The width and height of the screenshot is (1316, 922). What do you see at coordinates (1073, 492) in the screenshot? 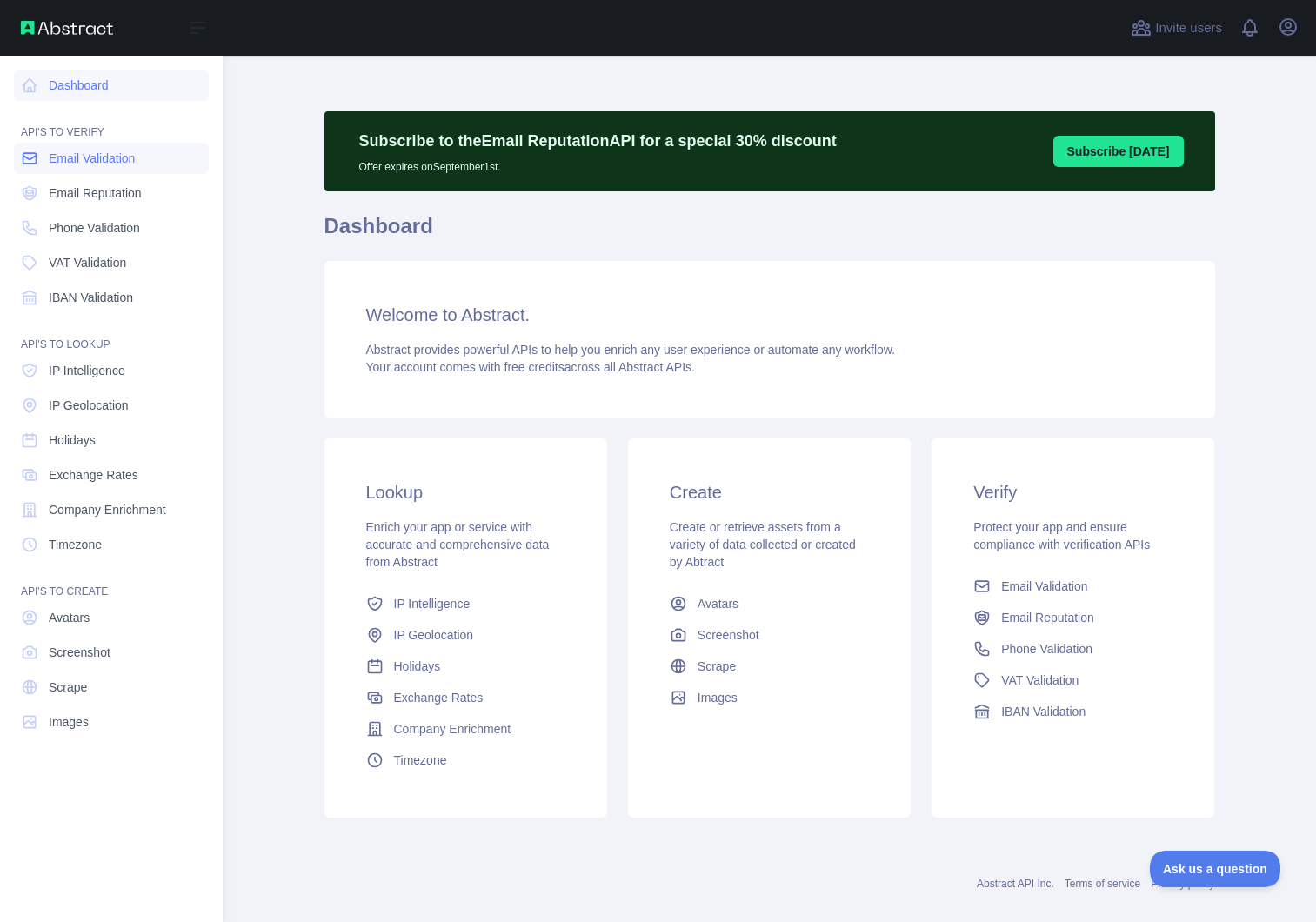
I see `h3: Verify` at bounding box center [1073, 492].